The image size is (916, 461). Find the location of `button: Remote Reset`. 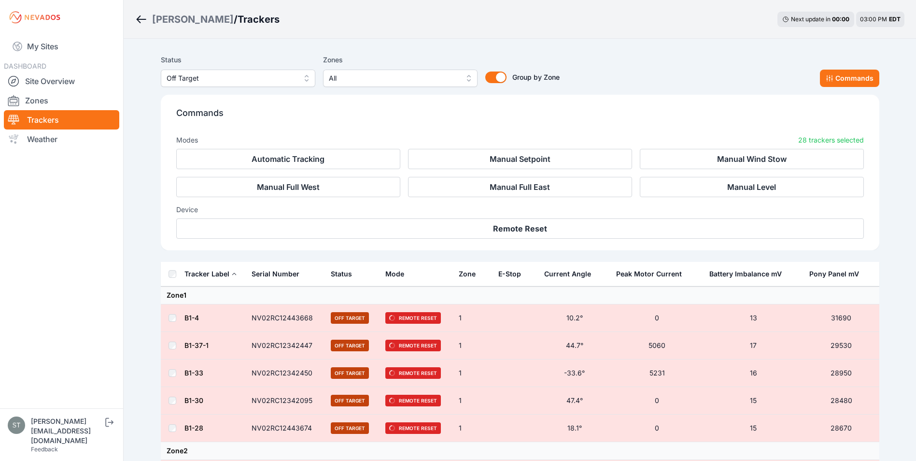

button: Remote Reset is located at coordinates (520, 228).